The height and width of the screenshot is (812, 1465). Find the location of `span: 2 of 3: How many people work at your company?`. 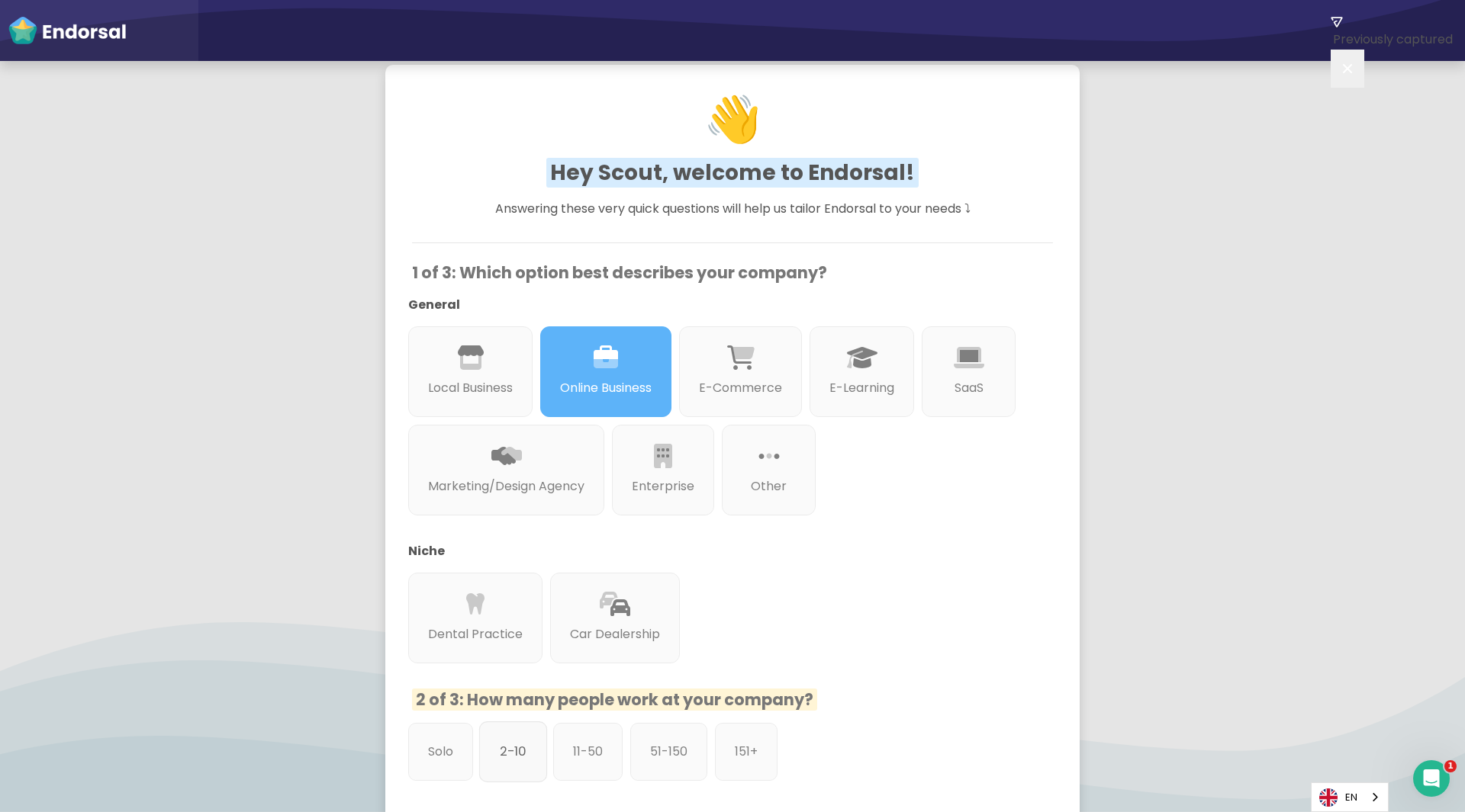

span: 2 of 3: How many people work at your company? is located at coordinates (614, 700).